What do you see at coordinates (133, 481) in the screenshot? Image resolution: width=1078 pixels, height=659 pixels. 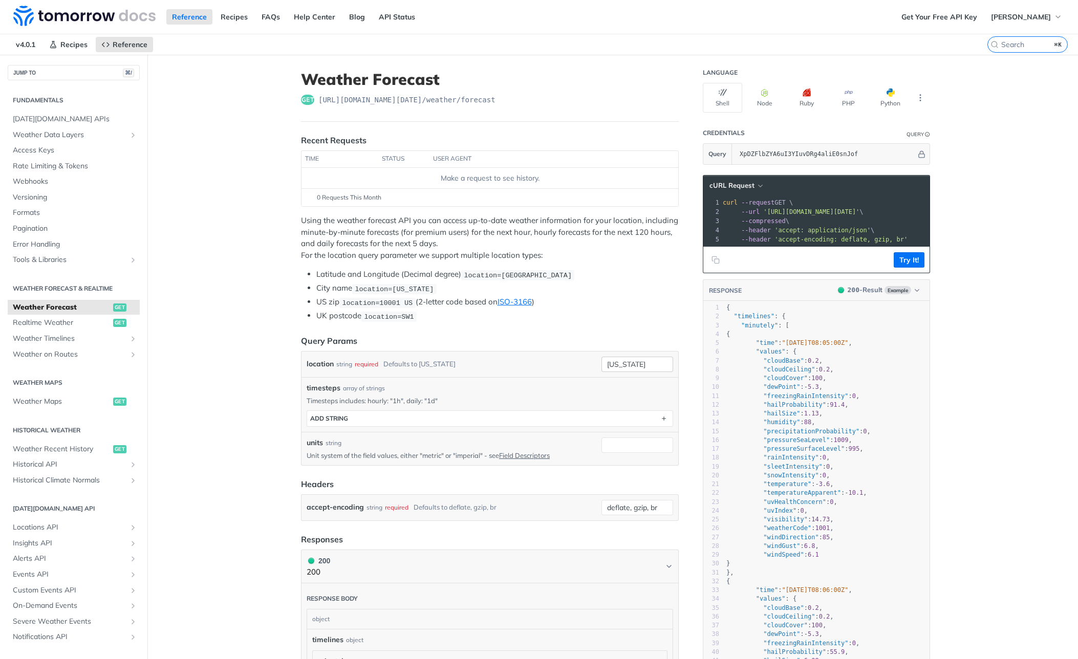 I see `button: Show subpages for Historical Climate Normals` at bounding box center [133, 481].